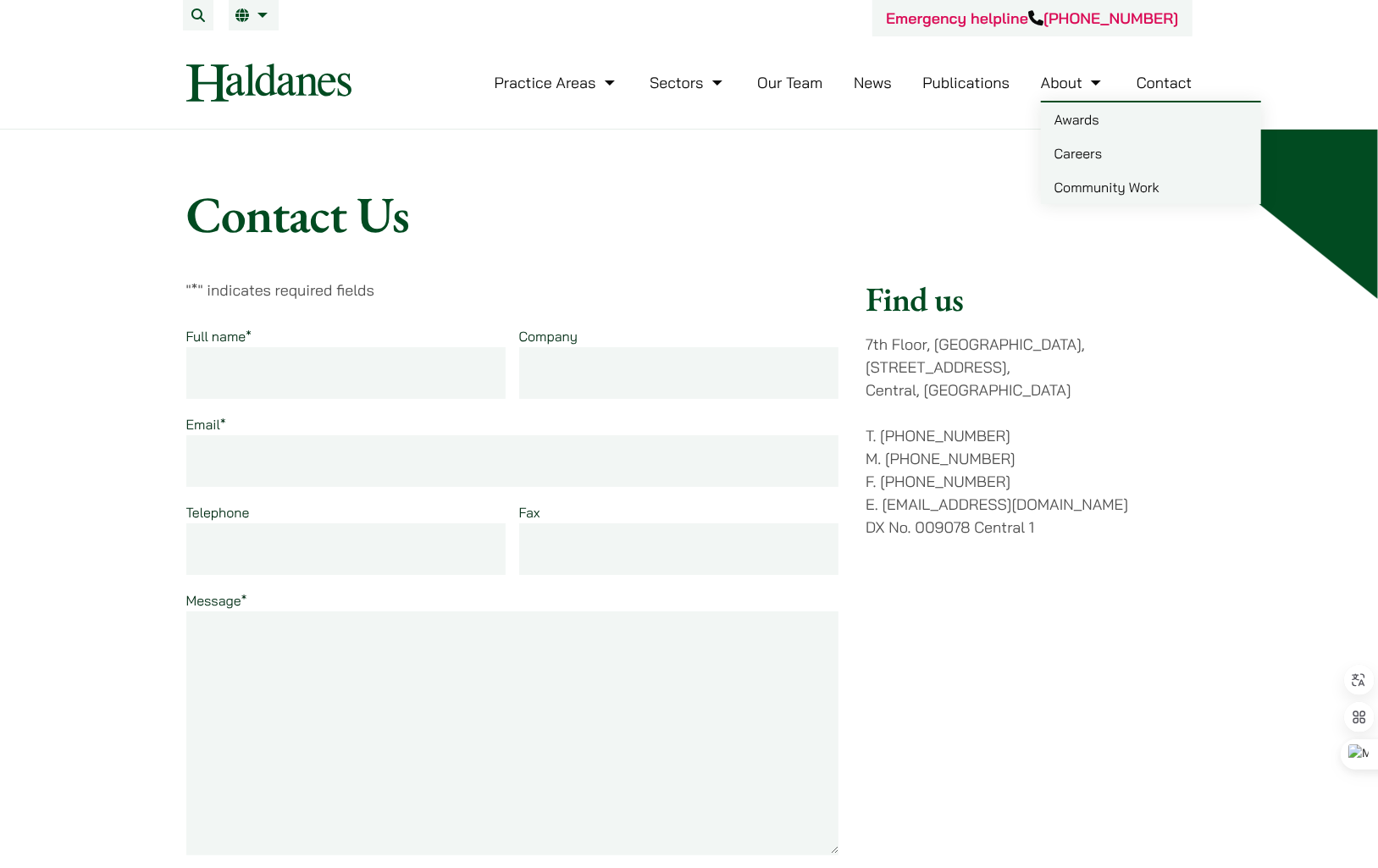 The width and height of the screenshot is (1378, 868). What do you see at coordinates (217, 601) in the screenshot?
I see `label: Message` at bounding box center [217, 601].